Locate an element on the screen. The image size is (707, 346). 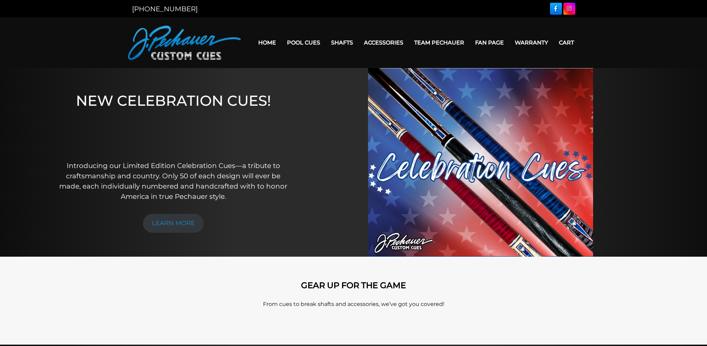
a: Shafts is located at coordinates (342, 42).